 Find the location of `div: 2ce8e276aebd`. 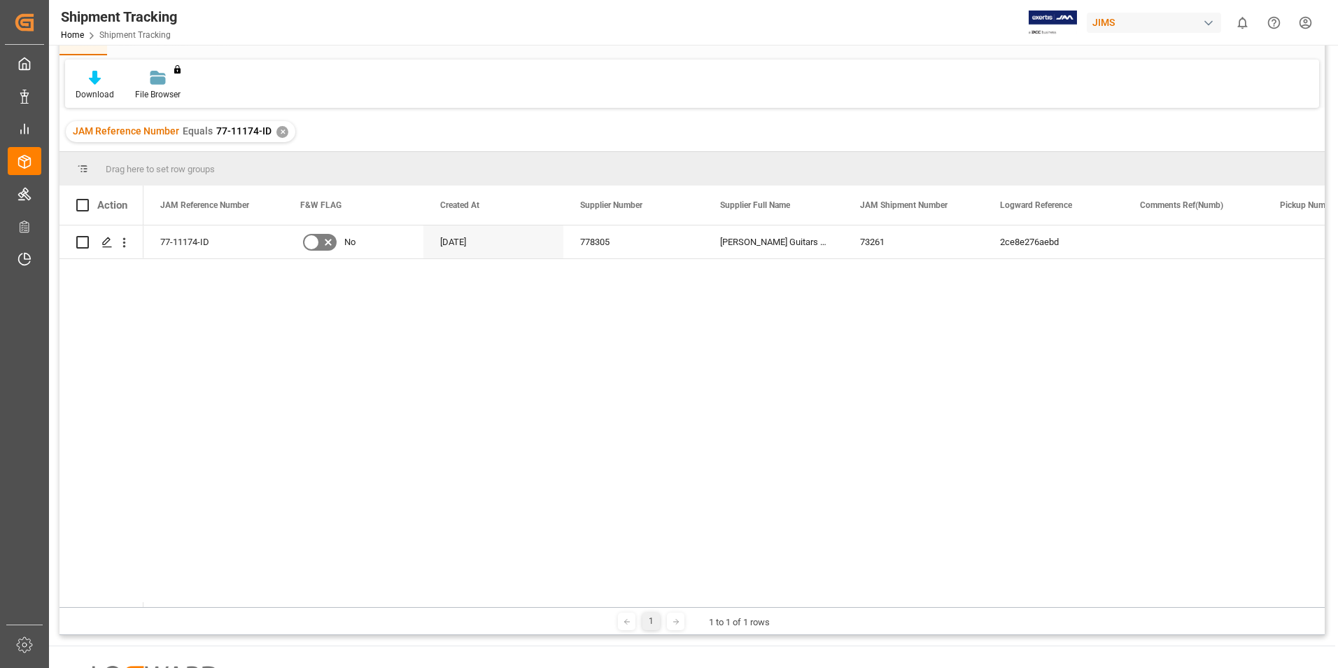

div: 2ce8e276aebd is located at coordinates (1053, 241).